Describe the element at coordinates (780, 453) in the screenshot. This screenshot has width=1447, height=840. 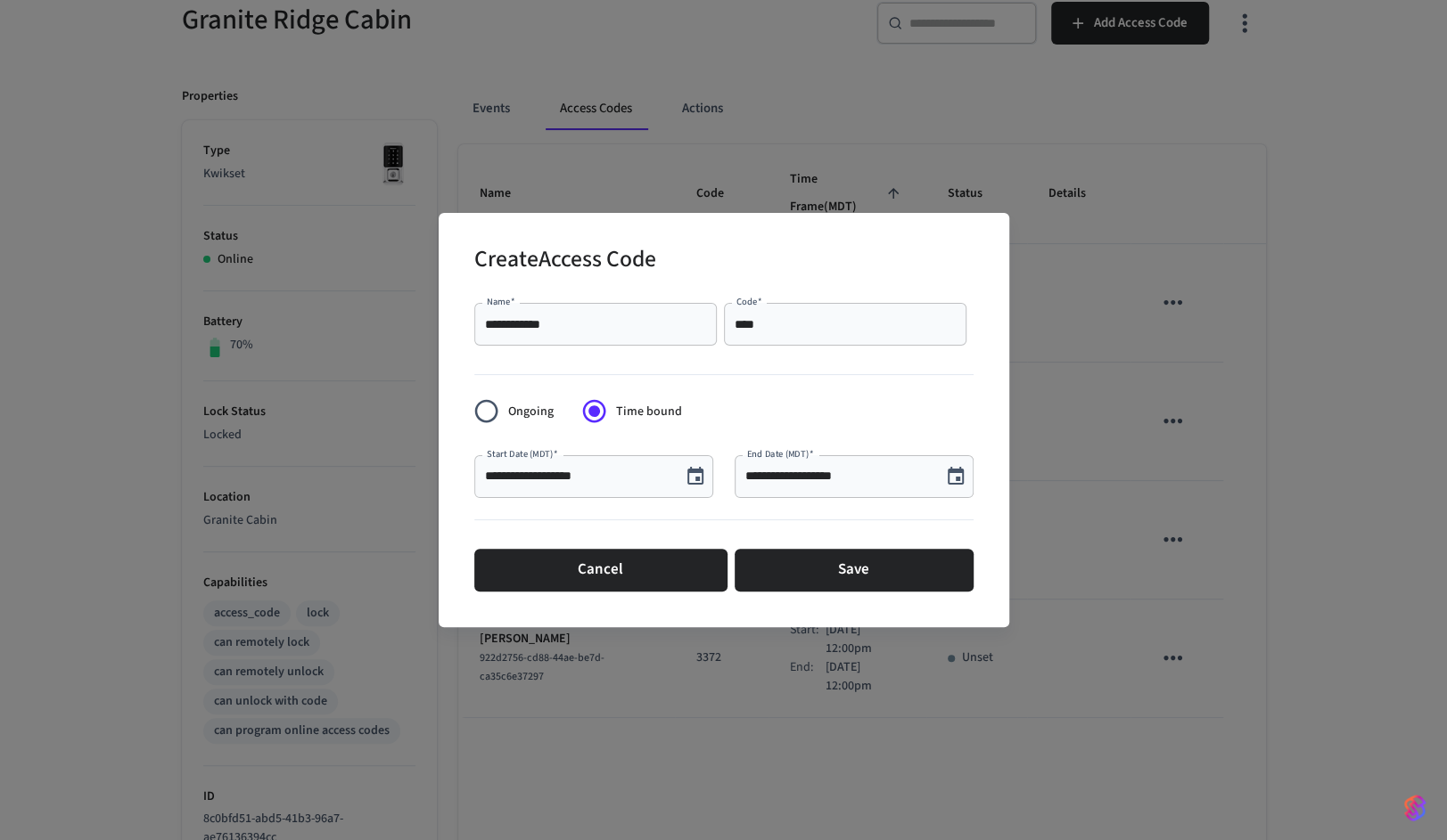
I see `label: End Date (MDT)` at that location.